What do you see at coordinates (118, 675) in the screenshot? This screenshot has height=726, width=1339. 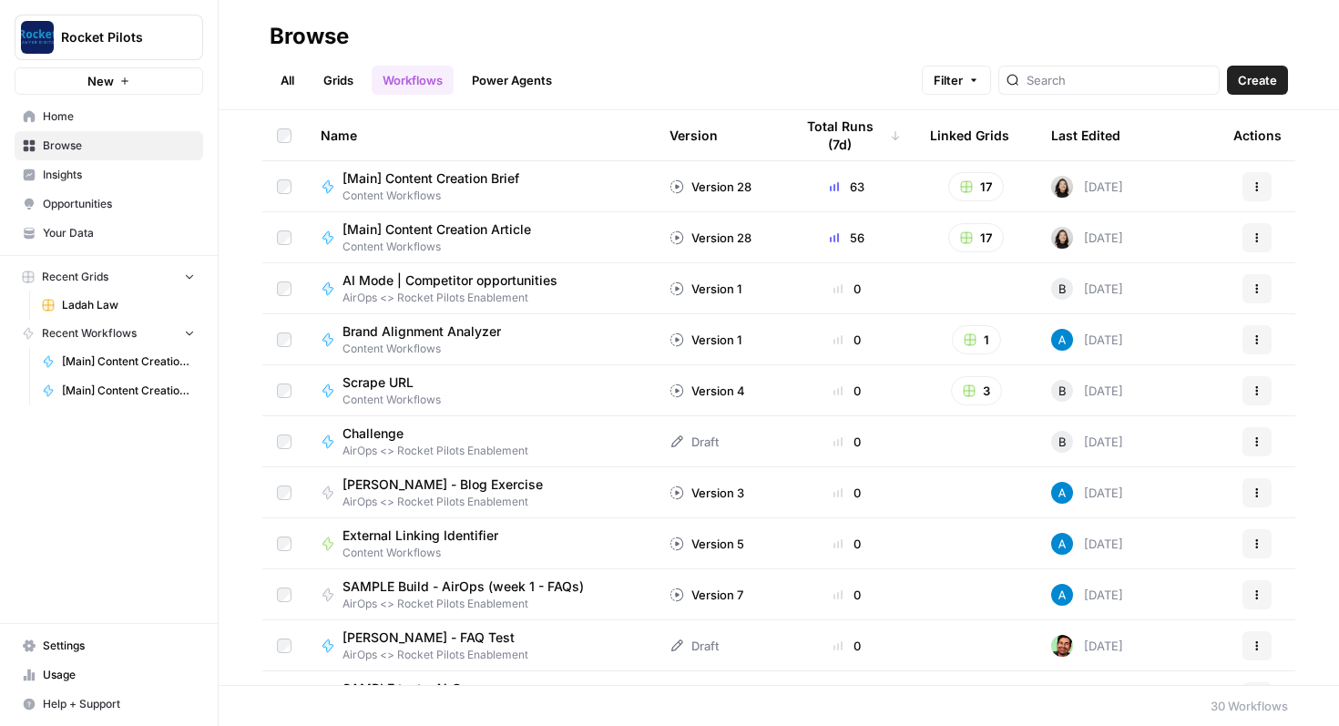 I see `span: Usage` at bounding box center [118, 675].